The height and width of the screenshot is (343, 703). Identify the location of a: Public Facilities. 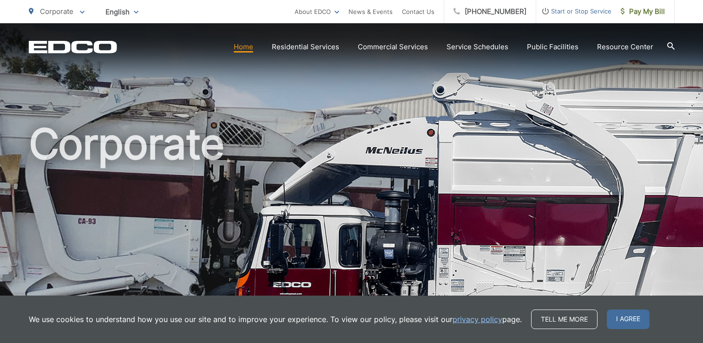
(552, 47).